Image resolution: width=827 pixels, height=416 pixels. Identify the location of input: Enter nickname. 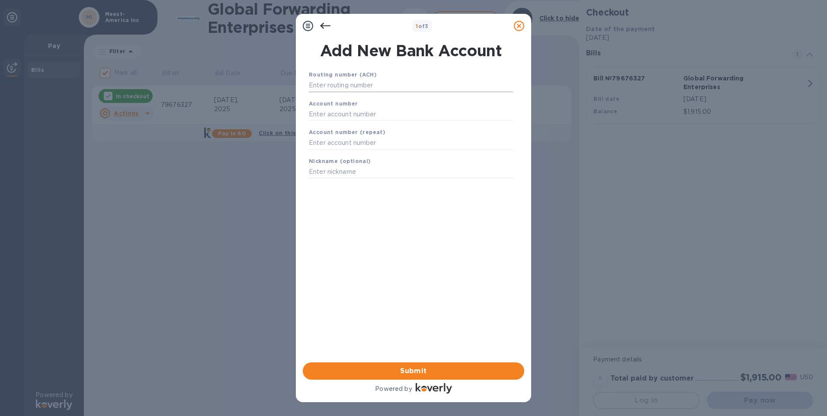
(411, 172).